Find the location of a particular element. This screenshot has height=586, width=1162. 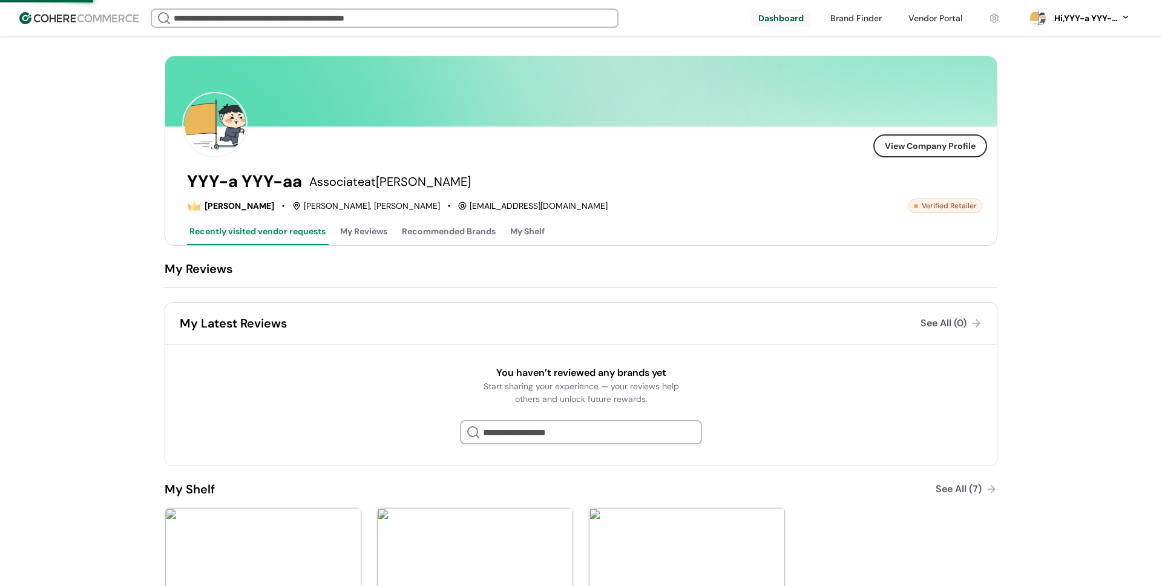

img: Cohere Logo is located at coordinates (79, 18).